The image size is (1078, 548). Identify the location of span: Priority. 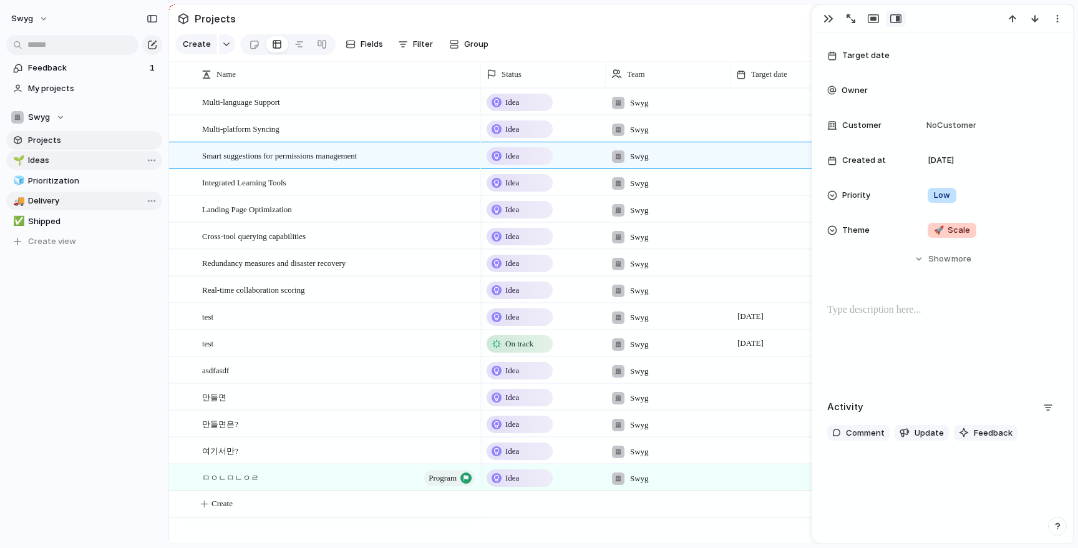
(856, 195).